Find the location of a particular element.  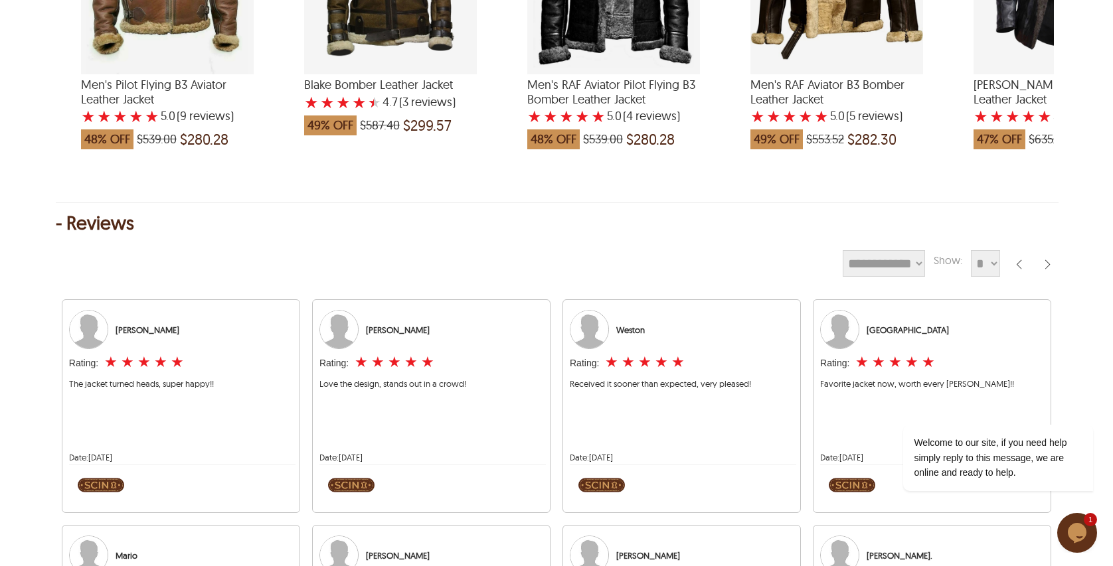

span: (4 is located at coordinates (627, 116).